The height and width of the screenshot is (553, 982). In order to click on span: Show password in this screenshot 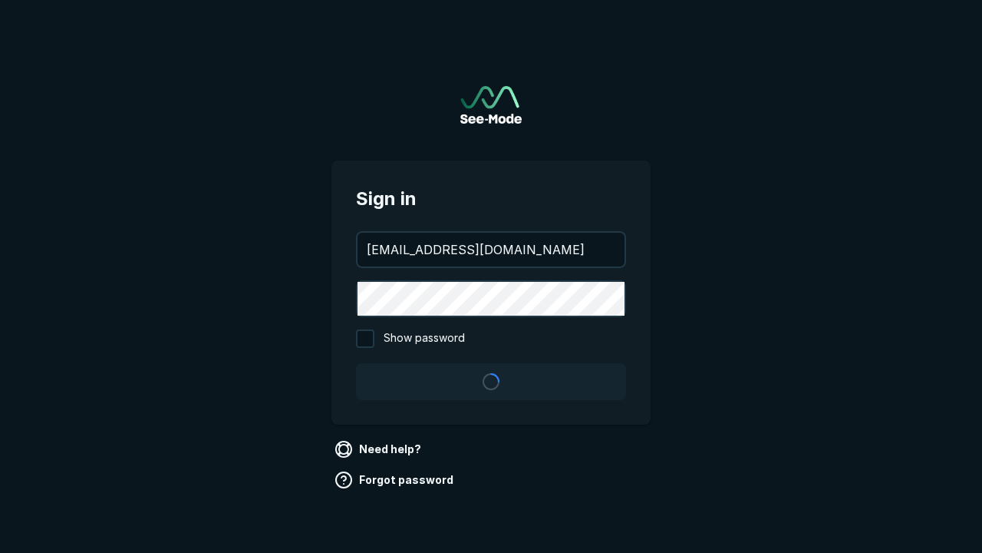, I will do `click(424, 338)`.